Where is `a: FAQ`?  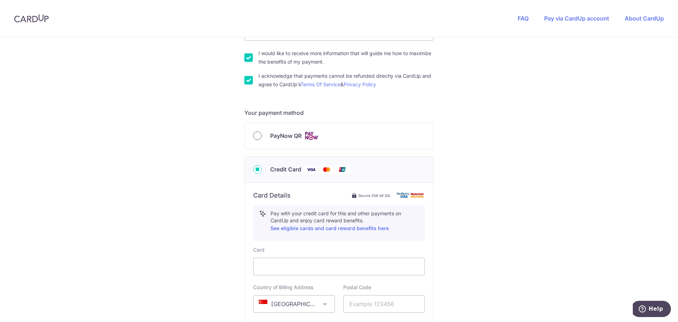
a: FAQ is located at coordinates (523, 18).